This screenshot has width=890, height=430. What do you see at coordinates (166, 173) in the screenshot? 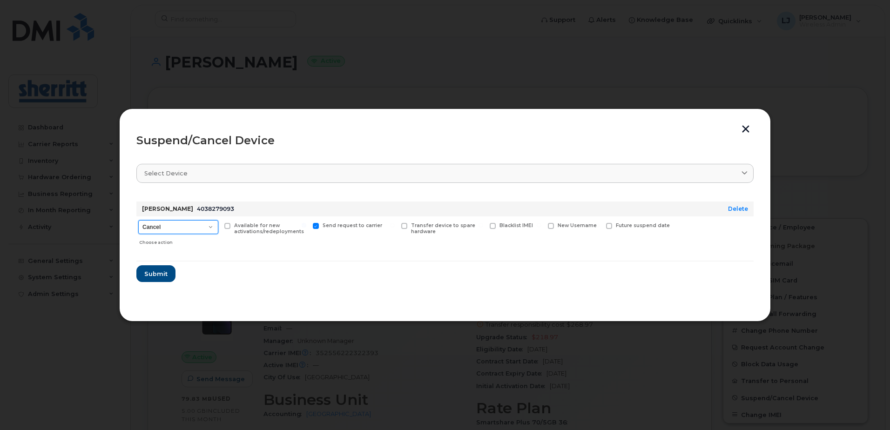
I see `span: Select device` at bounding box center [166, 173].